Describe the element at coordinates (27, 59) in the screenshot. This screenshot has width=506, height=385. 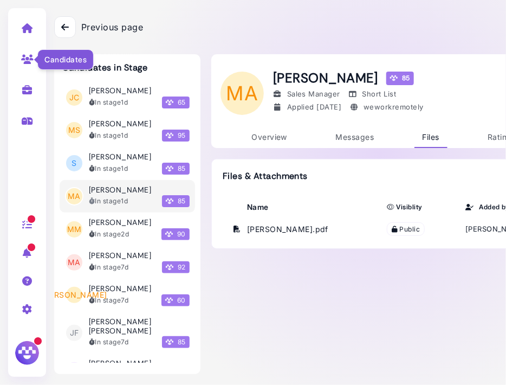
I see `a: Candidates` at that location.